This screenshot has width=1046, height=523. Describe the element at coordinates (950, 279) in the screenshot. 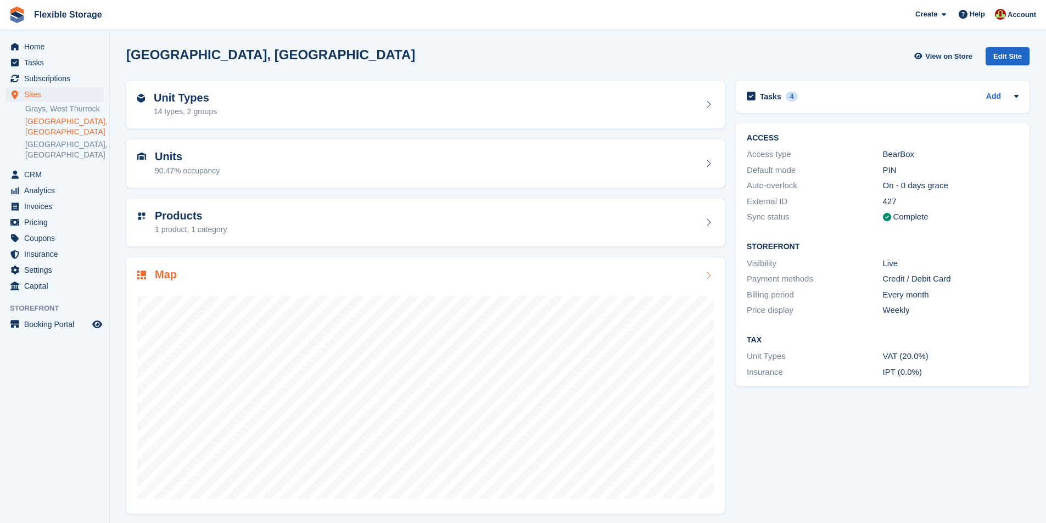

I see `div: Credit / Debit Card` at that location.